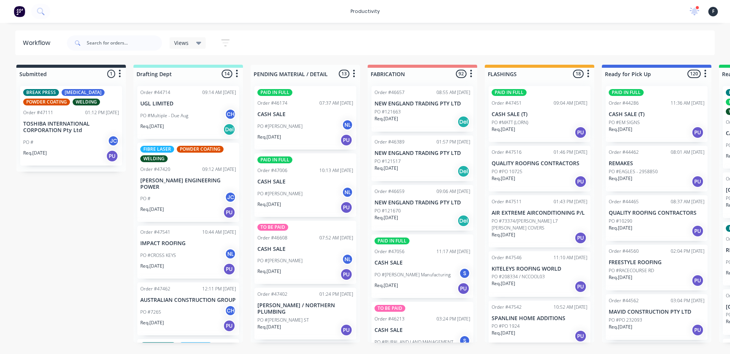 This screenshot has width=730, height=354. I want to click on div: Order #47420, so click(155, 169).